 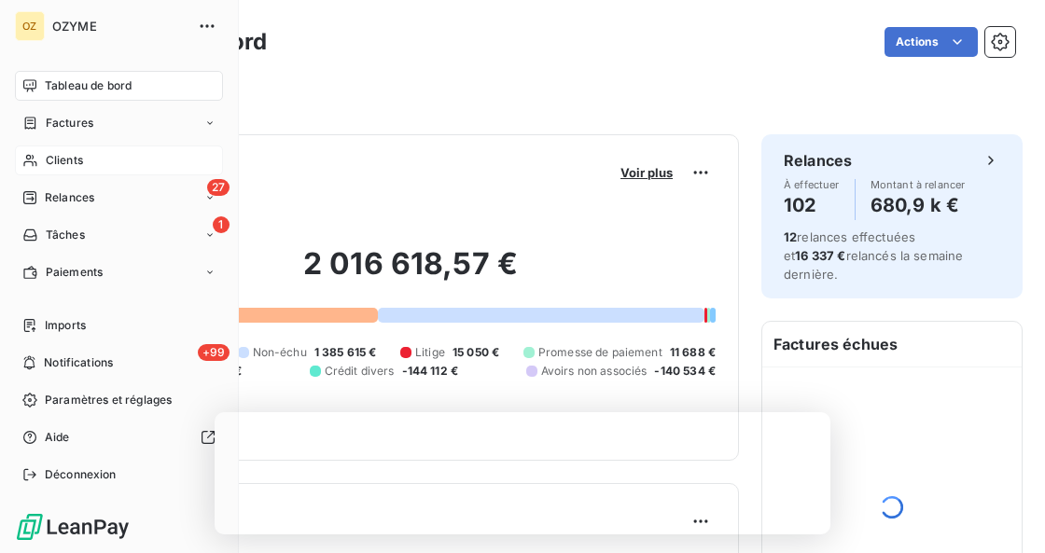 What do you see at coordinates (692, 353) in the screenshot?
I see `span: 11 688 €` at bounding box center [692, 353].